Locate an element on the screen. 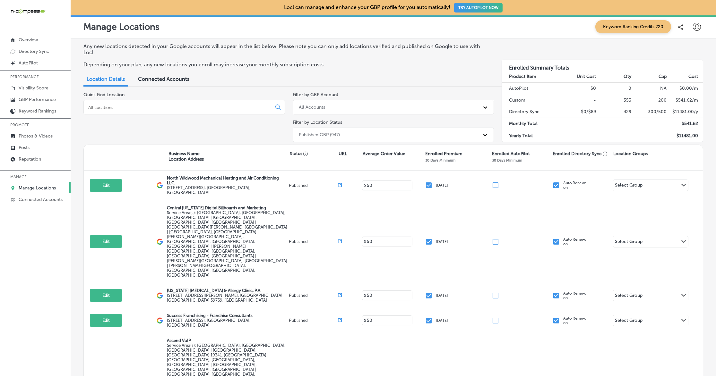  div: All Accounts is located at coordinates (312, 107).